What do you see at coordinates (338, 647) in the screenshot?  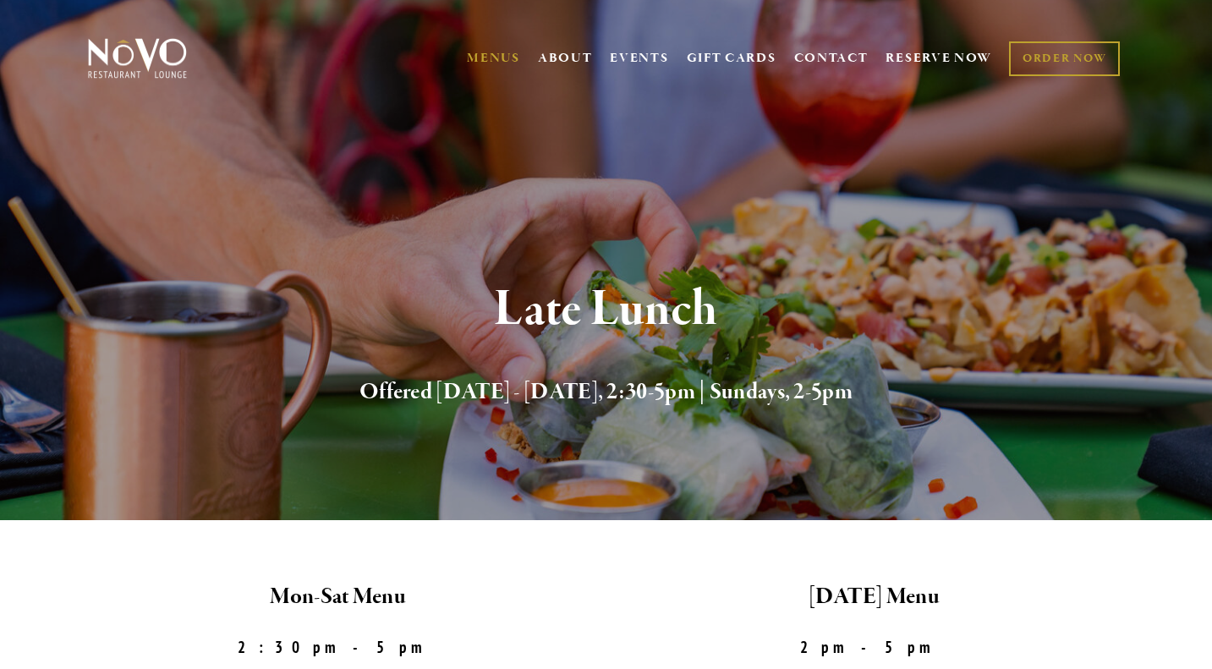 I see `strong: 2:30pm-5pm` at bounding box center [338, 647].